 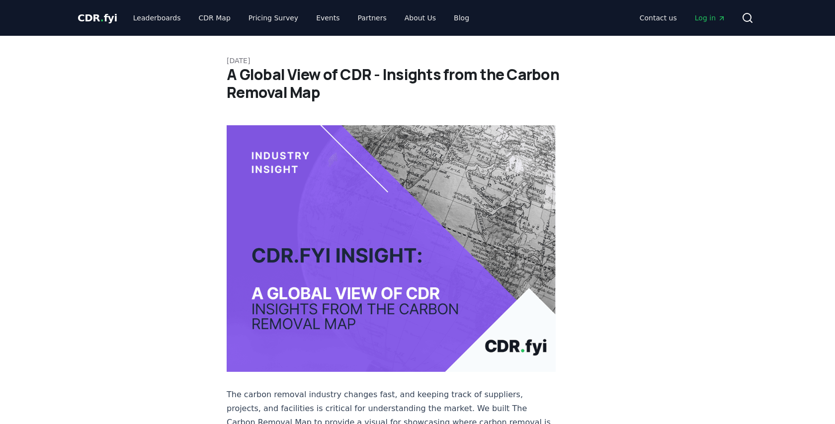 What do you see at coordinates (215, 18) in the screenshot?
I see `a: CDR Map` at bounding box center [215, 18].